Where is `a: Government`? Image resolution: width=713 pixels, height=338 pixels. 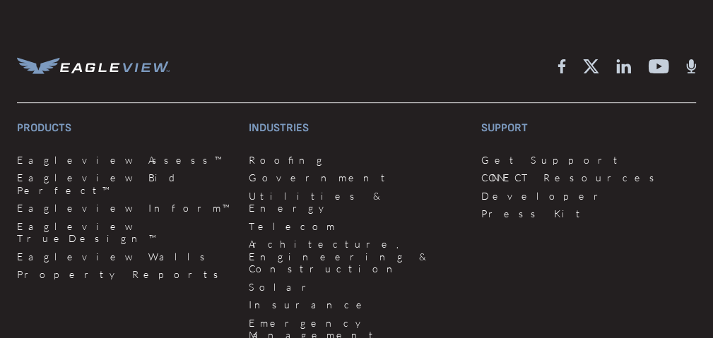 a: Government is located at coordinates (356, 178).